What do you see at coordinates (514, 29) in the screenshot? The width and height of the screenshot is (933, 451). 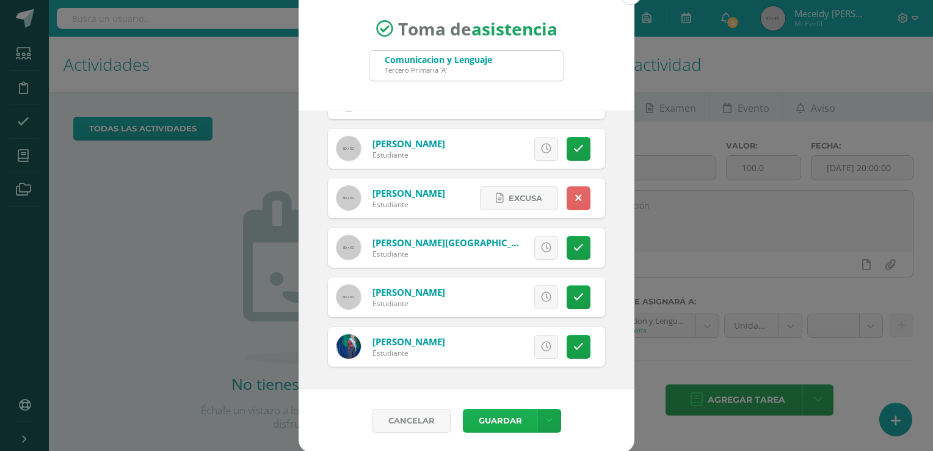 I see `strong: asistencia` at bounding box center [514, 29].